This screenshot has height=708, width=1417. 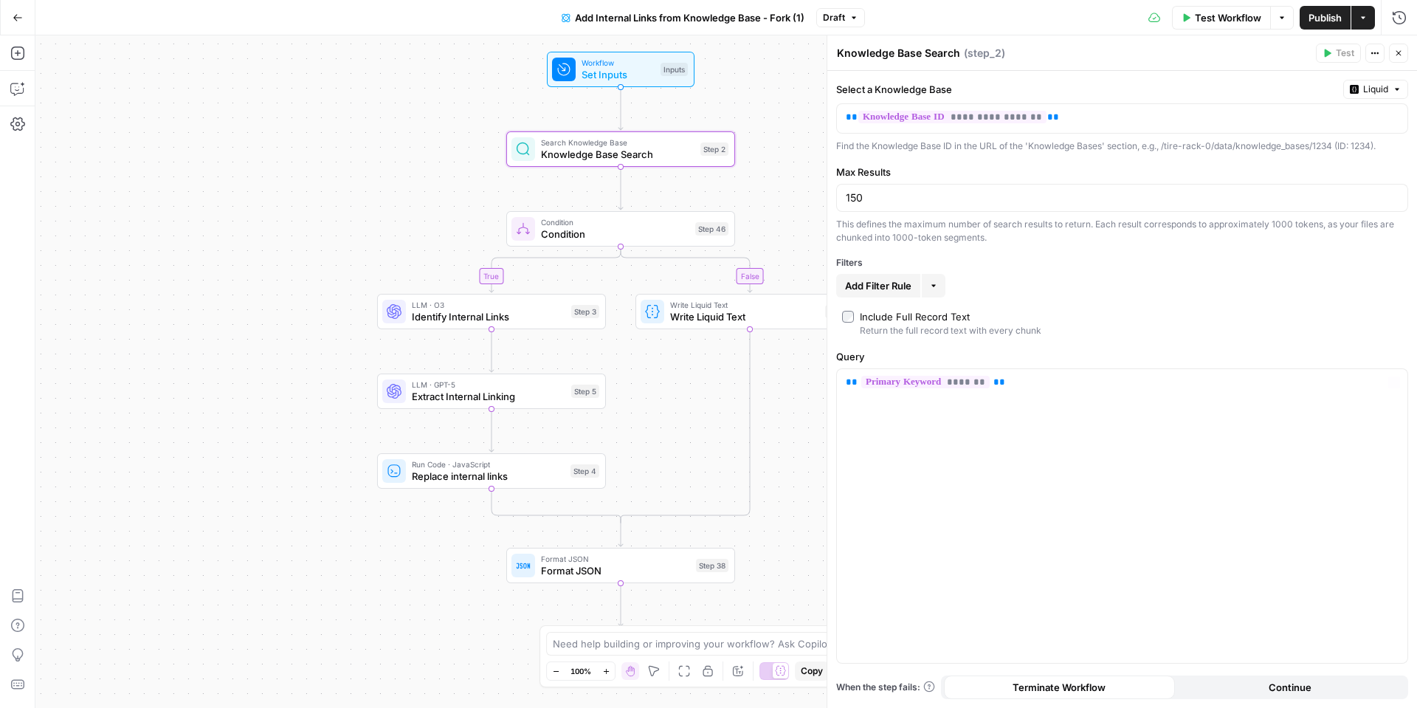 I want to click on span: Identify Internal Links, so click(x=489, y=317).